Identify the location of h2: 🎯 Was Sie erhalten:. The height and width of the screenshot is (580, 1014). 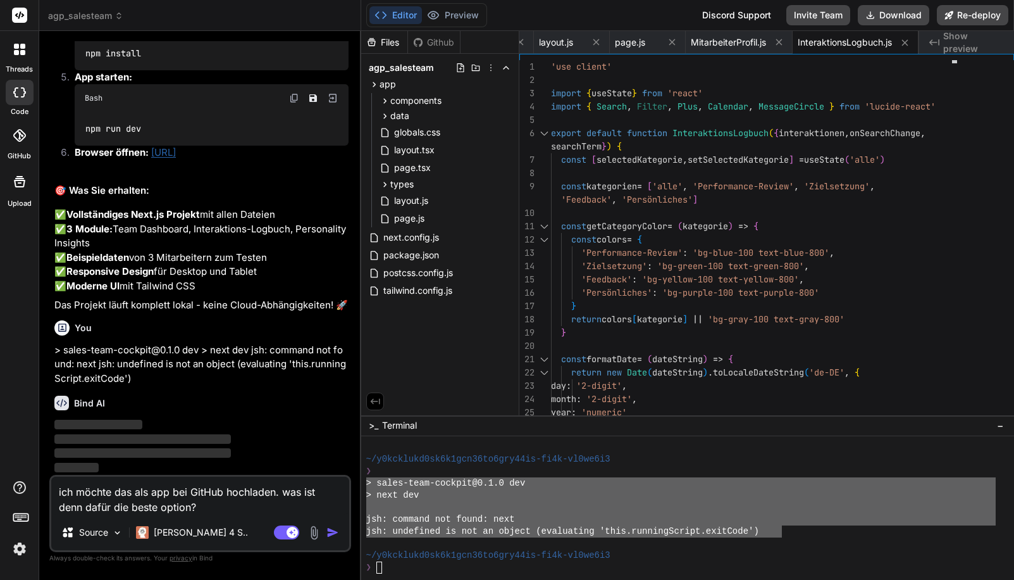
(201, 190).